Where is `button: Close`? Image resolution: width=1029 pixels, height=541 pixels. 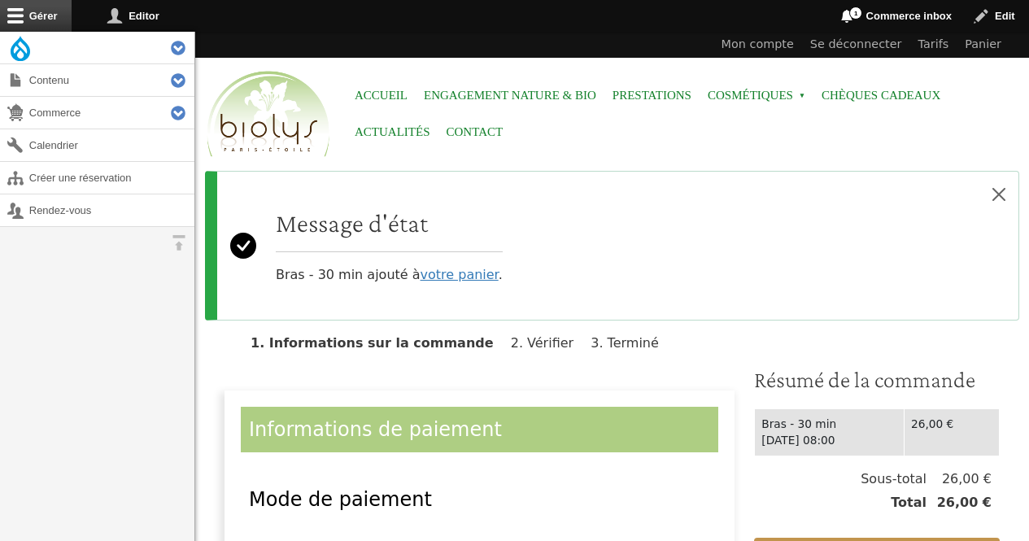 button: Close is located at coordinates (999, 194).